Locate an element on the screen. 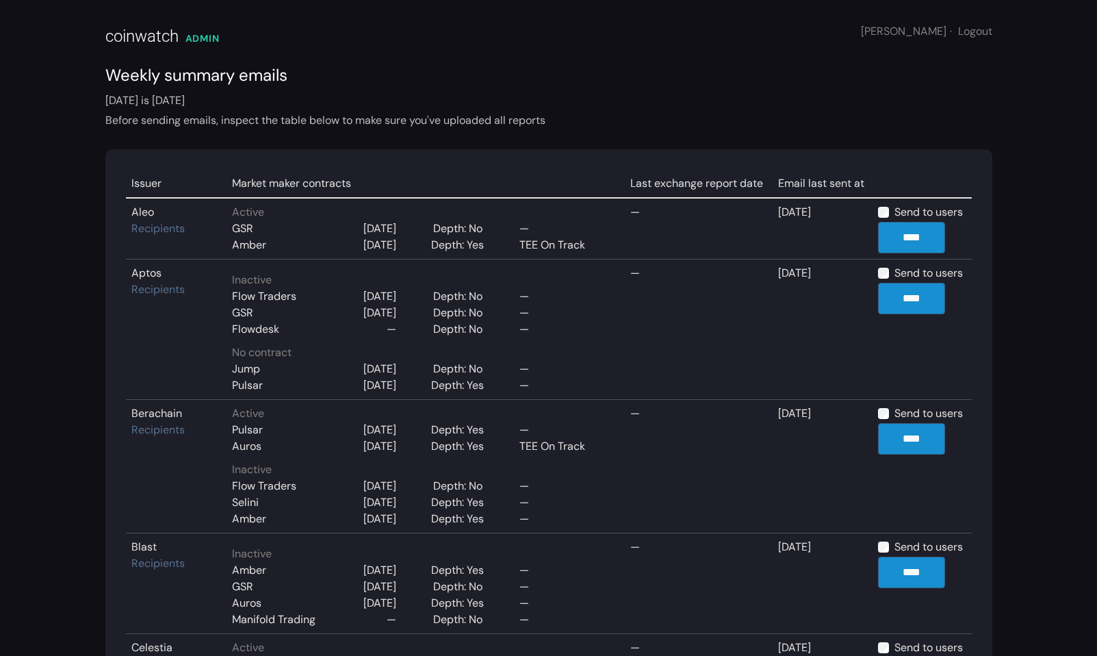 Image resolution: width=1097 pixels, height=656 pixels. a: Berachain is located at coordinates (157, 413).